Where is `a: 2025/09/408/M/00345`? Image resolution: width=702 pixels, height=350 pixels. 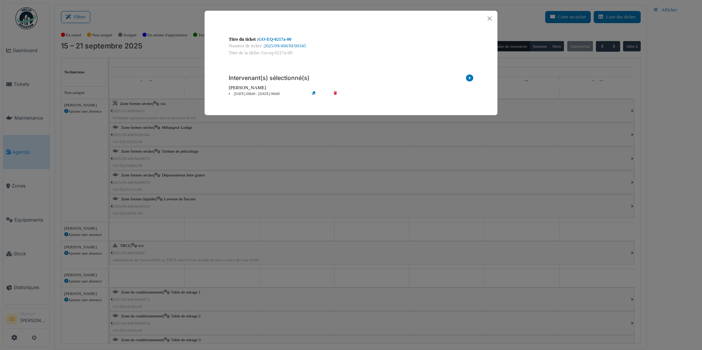 a: 2025/09/408/M/00345 is located at coordinates (285, 46).